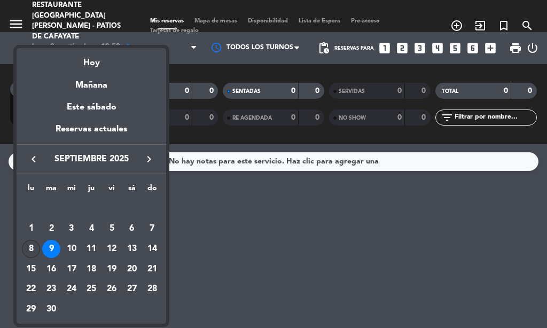 This screenshot has width=547, height=328. I want to click on div: Reservas actuales, so click(91, 133).